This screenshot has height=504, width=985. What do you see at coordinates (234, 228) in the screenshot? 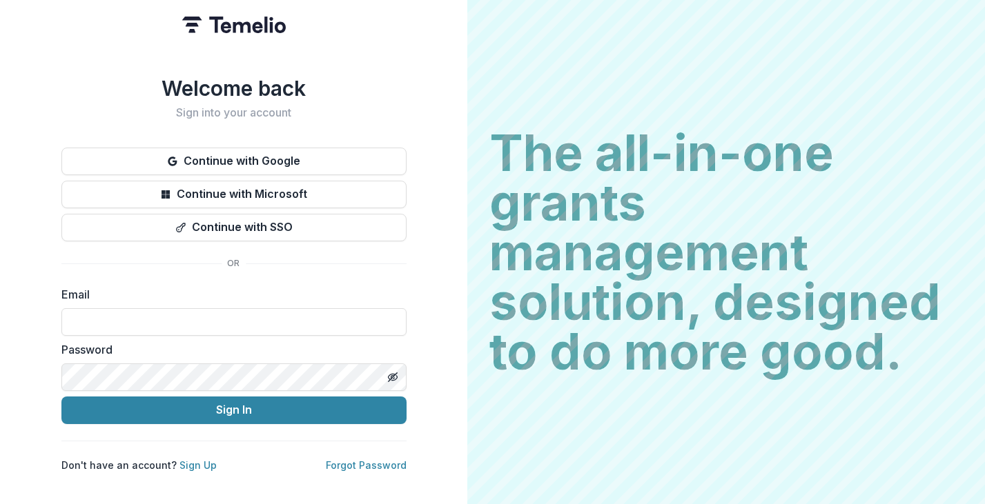
I see `button: Continue with SSO` at bounding box center [234, 228].